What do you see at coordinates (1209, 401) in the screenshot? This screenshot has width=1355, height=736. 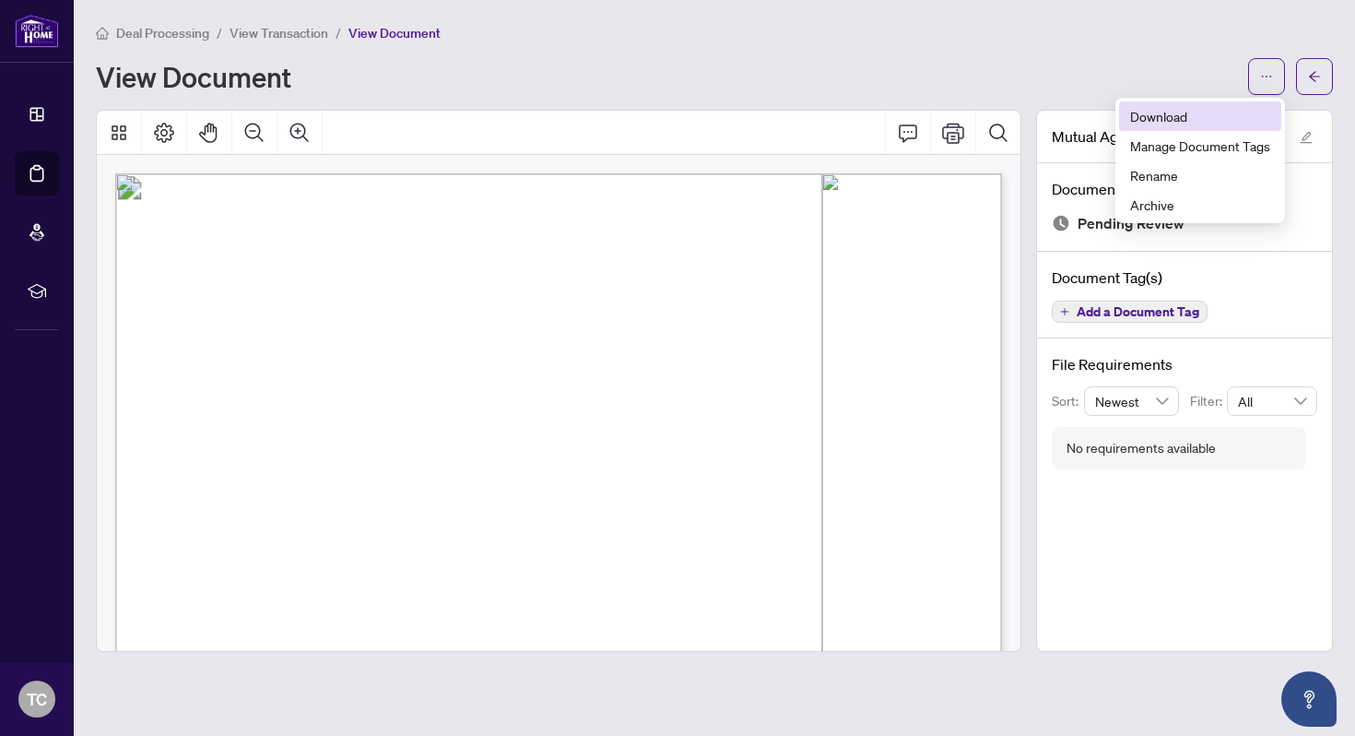 I see `p: Filter:` at bounding box center [1209, 401].